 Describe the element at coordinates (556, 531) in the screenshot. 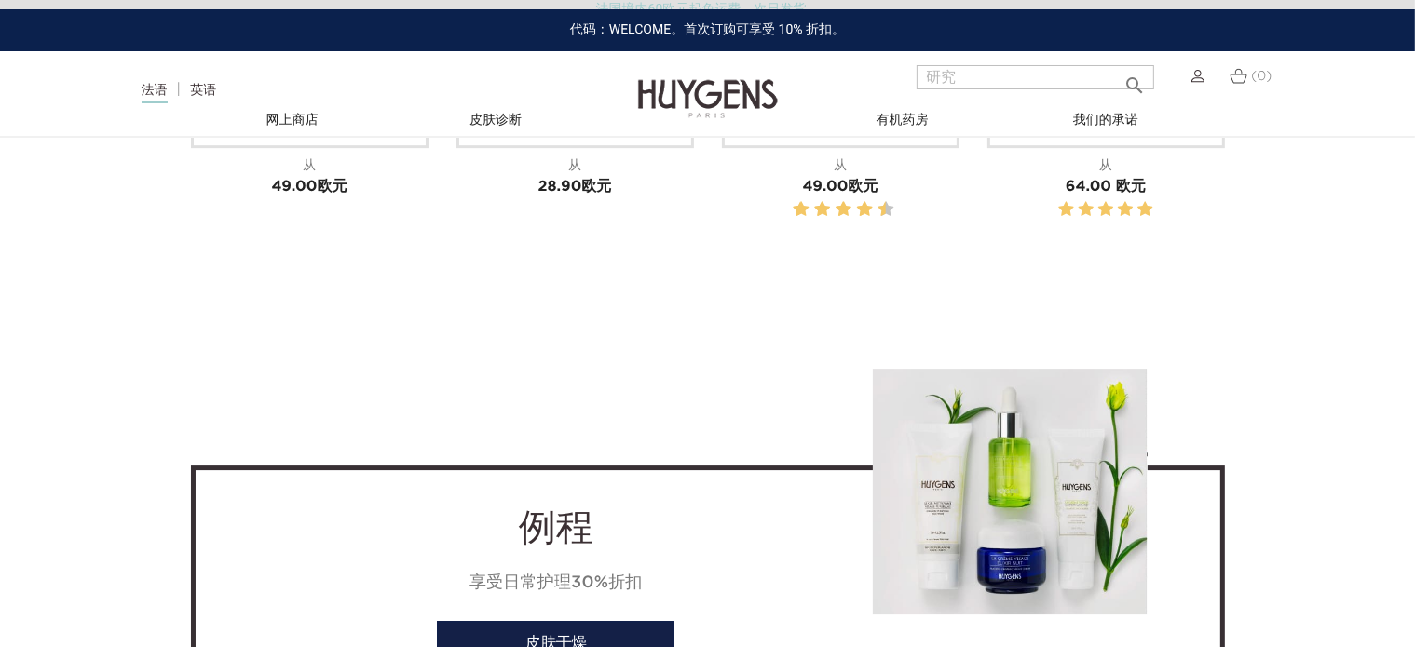

I see `font: 例程` at that location.